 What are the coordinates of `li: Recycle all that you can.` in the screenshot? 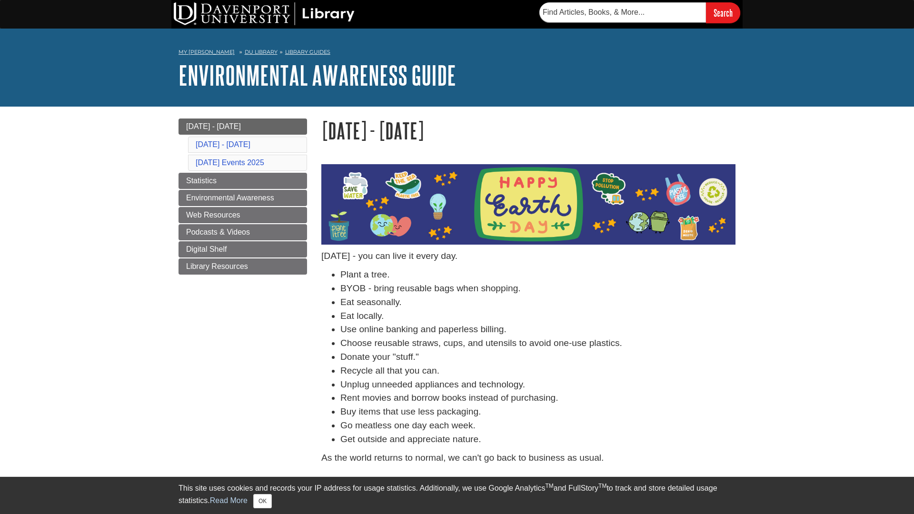 It's located at (538, 371).